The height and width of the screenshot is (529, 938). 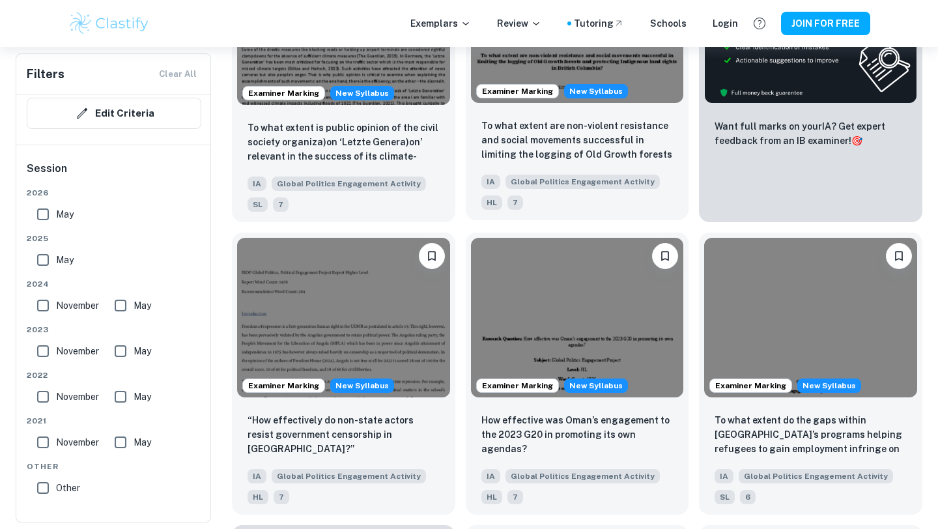 I want to click on img: Global Politics Engagement Activity IA example thumbnail: How effective was Oman’s engagement to t, so click(x=577, y=317).